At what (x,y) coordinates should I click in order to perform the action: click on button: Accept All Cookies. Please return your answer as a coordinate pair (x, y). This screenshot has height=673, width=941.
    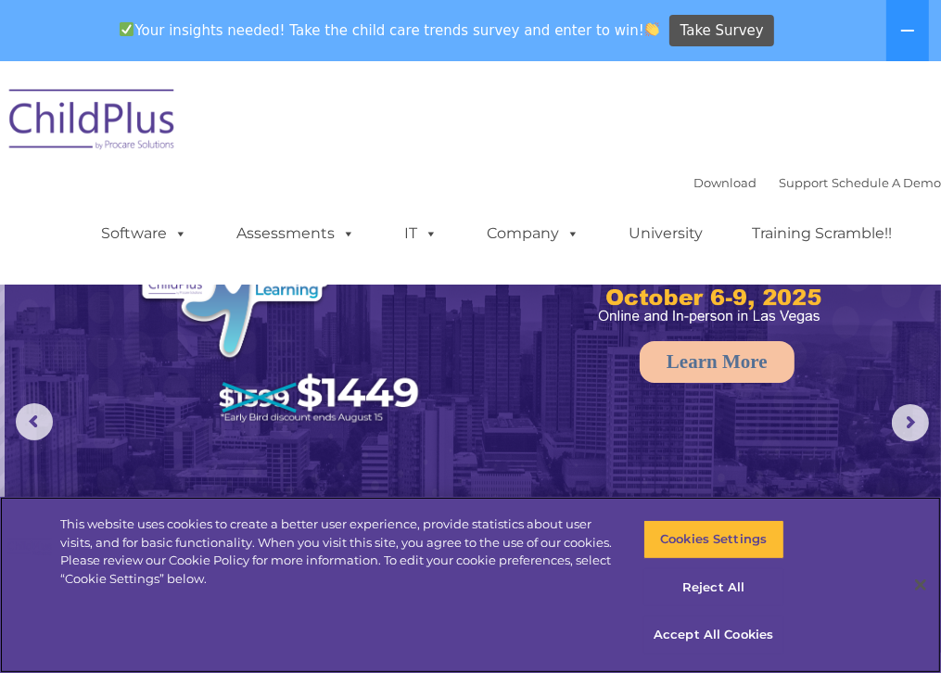
    Looking at the image, I should click on (714, 635).